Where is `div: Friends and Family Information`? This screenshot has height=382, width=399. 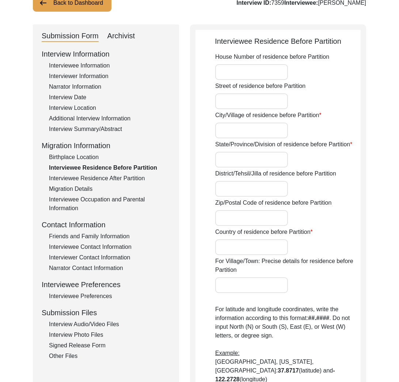
div: Friends and Family Information is located at coordinates (110, 237).